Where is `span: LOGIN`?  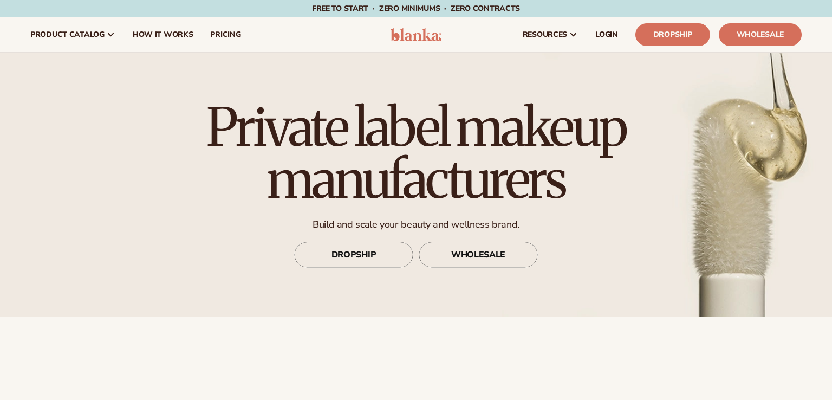
span: LOGIN is located at coordinates (606, 35).